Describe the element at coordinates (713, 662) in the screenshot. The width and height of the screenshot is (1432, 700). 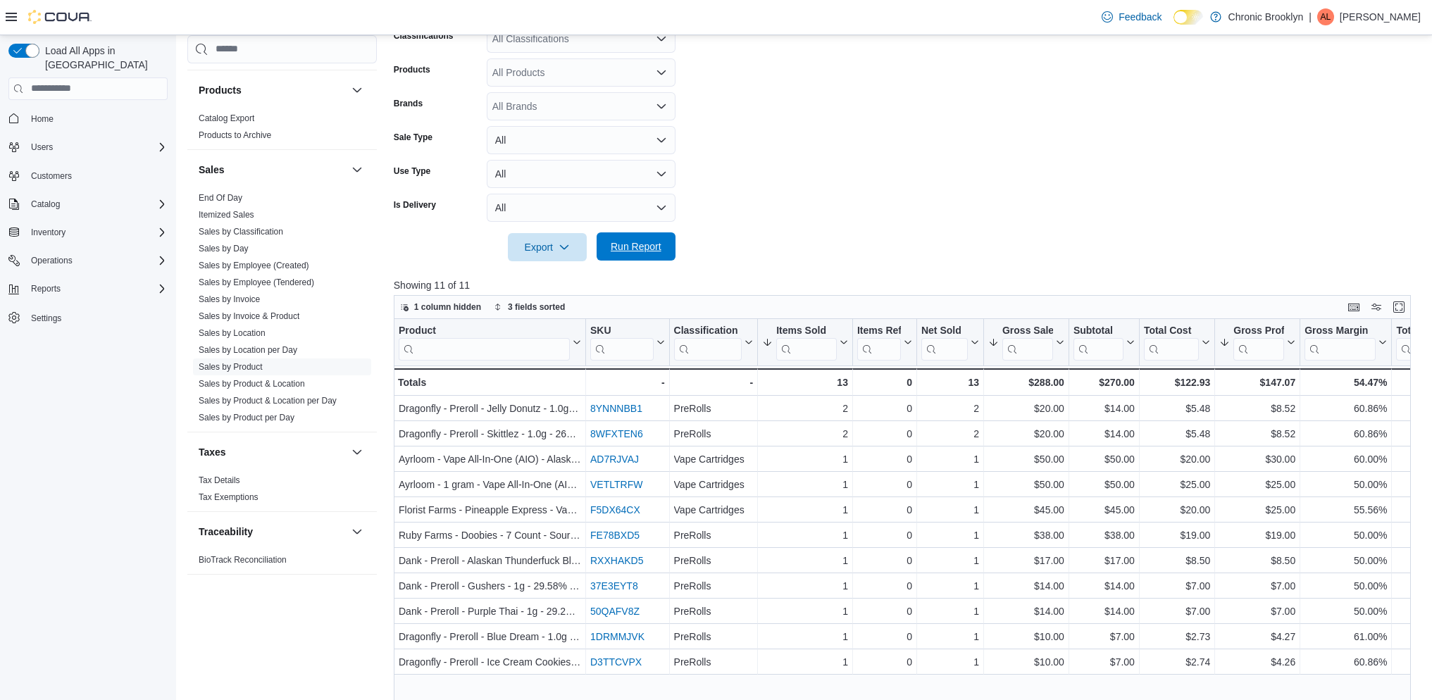
I see `div: PreRolls` at that location.